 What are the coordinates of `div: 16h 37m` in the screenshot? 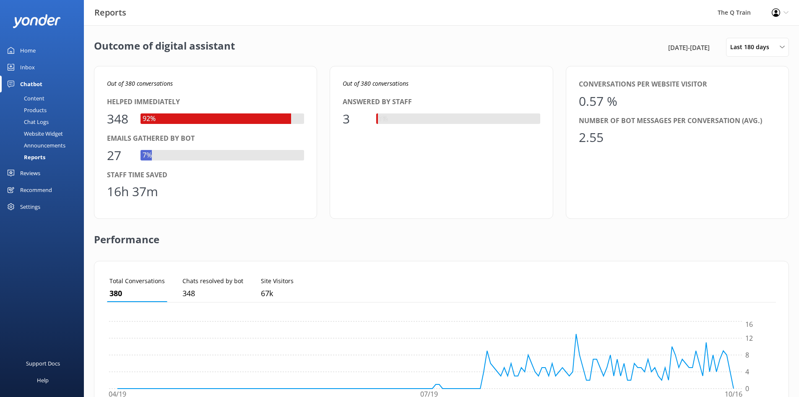 It's located at (133, 191).